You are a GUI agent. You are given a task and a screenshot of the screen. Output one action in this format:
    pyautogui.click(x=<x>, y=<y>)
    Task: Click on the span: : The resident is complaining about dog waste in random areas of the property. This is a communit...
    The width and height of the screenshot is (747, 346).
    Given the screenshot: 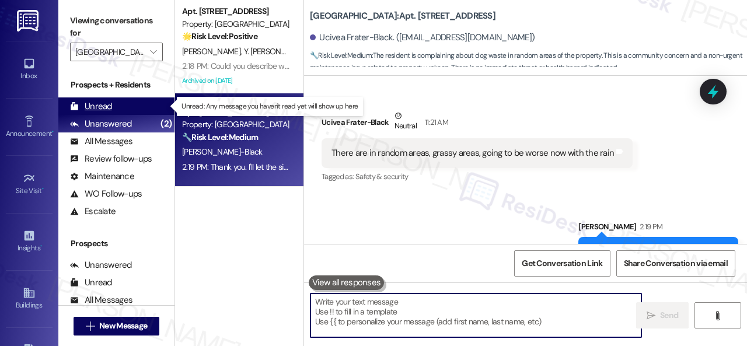 What is the action you would take?
    pyautogui.click(x=528, y=62)
    